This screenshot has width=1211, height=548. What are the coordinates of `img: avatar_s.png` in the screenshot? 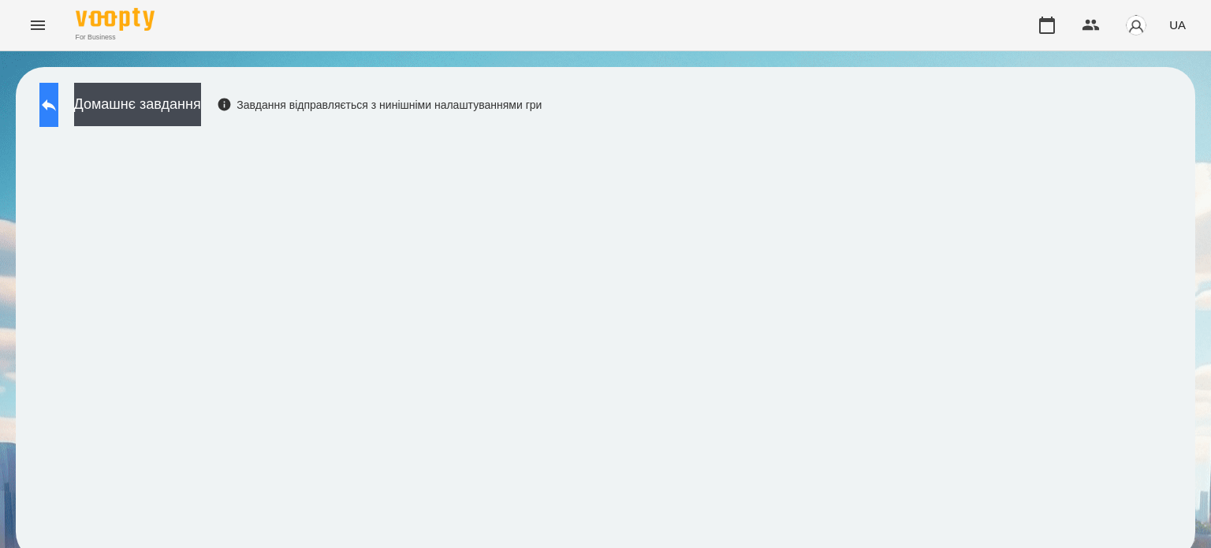 It's located at (1136, 25).